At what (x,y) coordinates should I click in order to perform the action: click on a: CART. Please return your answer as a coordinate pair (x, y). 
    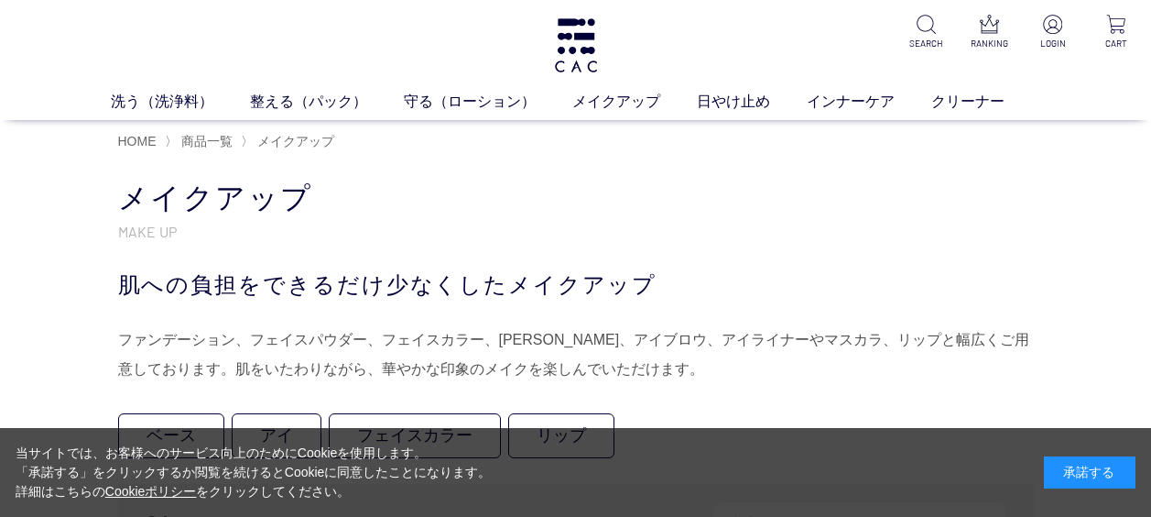
    Looking at the image, I should click on (1116, 32).